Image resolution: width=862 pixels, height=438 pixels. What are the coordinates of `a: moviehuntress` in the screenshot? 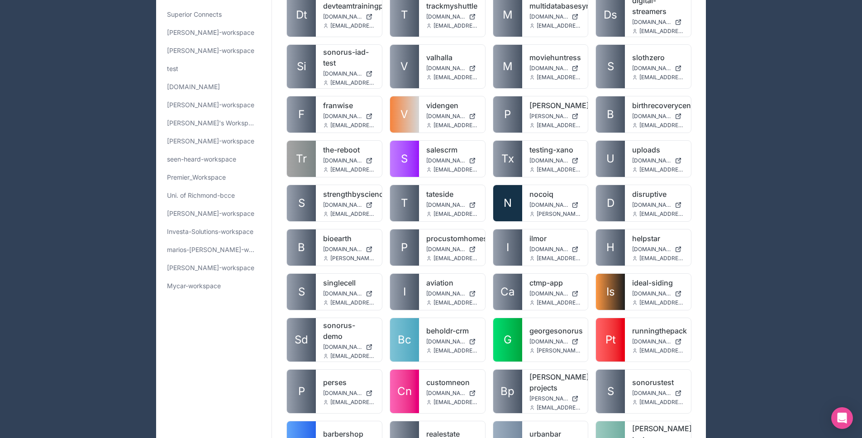 It's located at (555, 57).